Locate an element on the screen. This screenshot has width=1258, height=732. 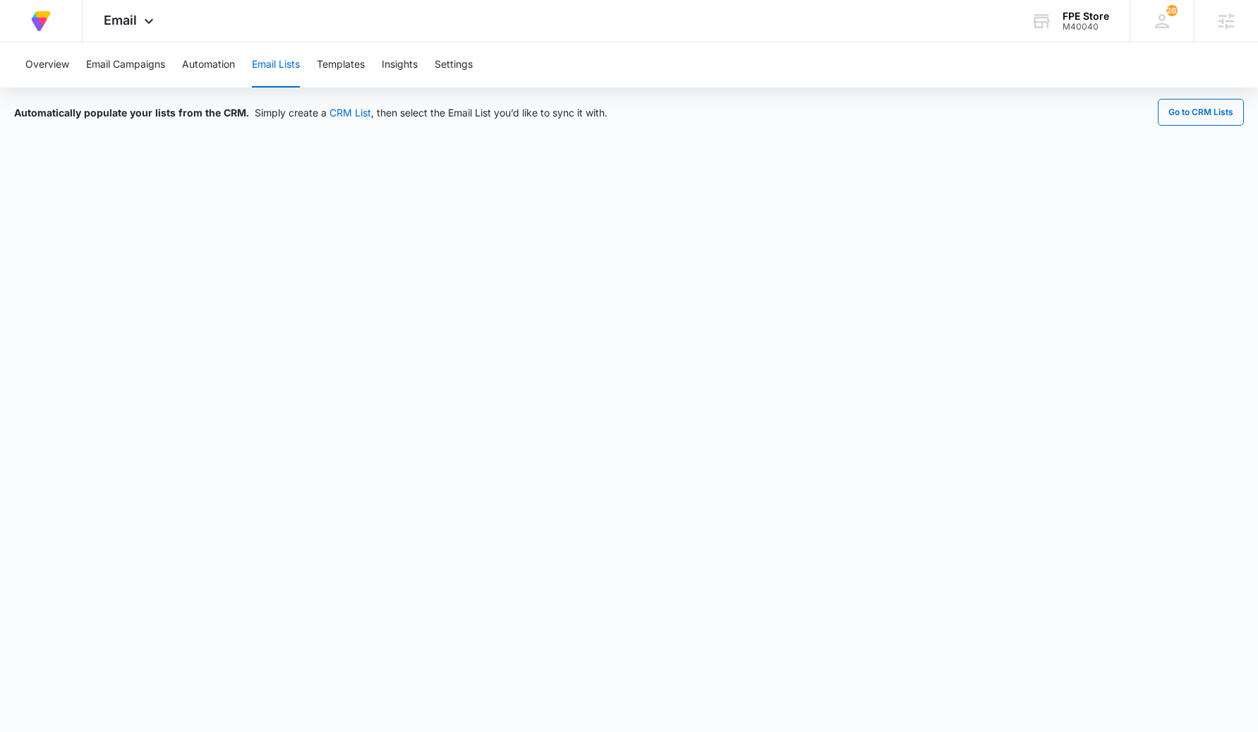
button: Settings is located at coordinates (454, 65).